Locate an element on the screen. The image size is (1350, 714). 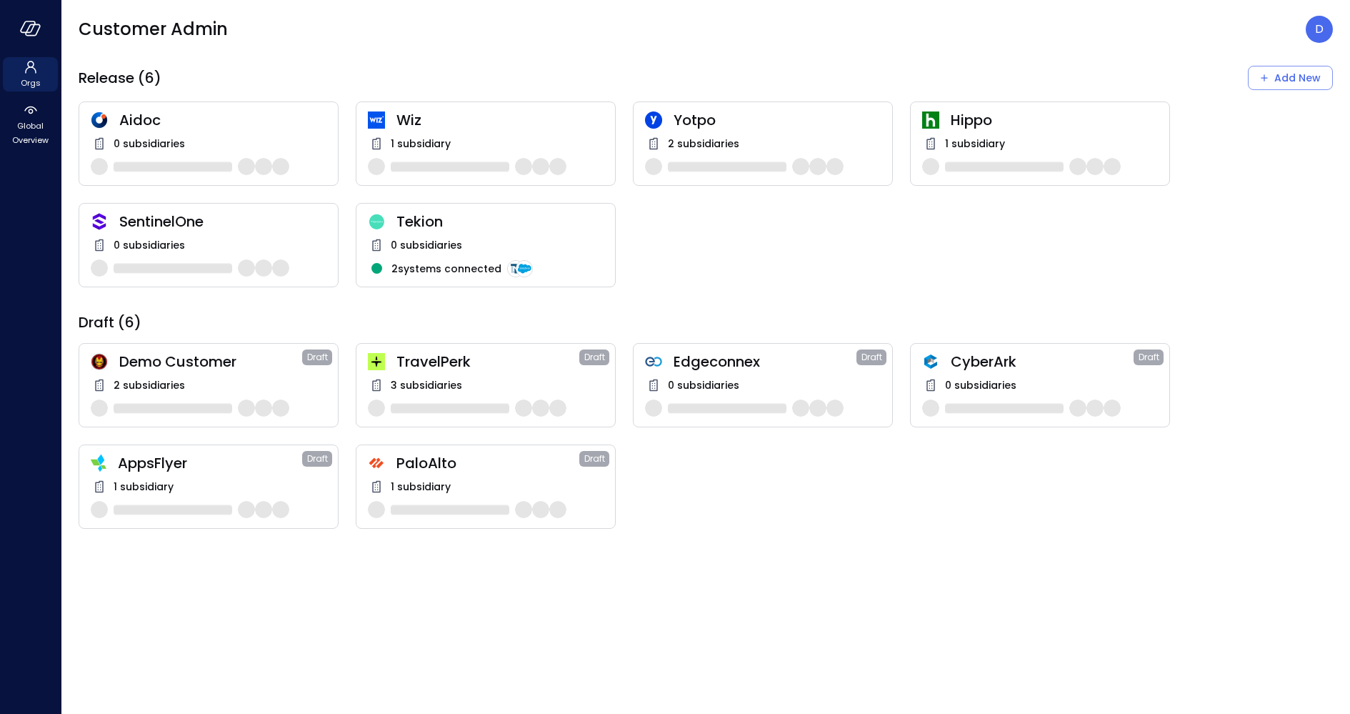
img: oujisyhxiqy1h0xilnqx is located at coordinates (99, 221).